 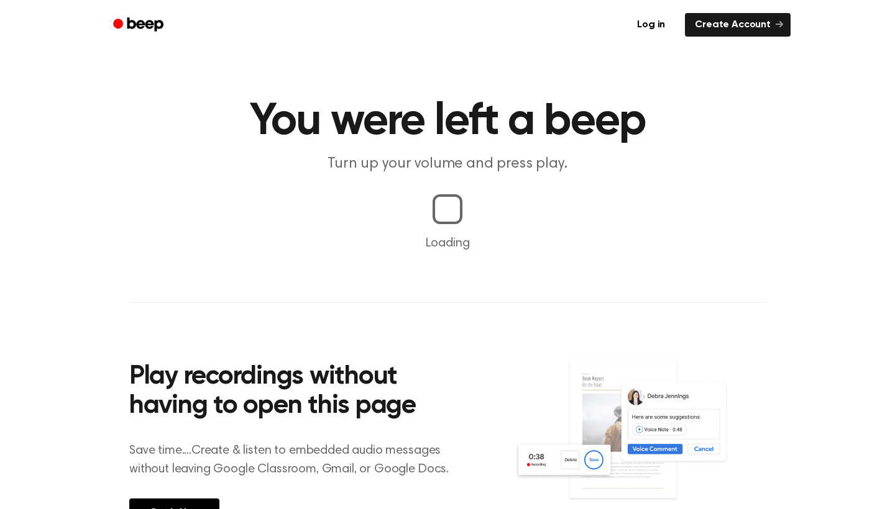 What do you see at coordinates (737, 25) in the screenshot?
I see `a: Create Account` at bounding box center [737, 25].